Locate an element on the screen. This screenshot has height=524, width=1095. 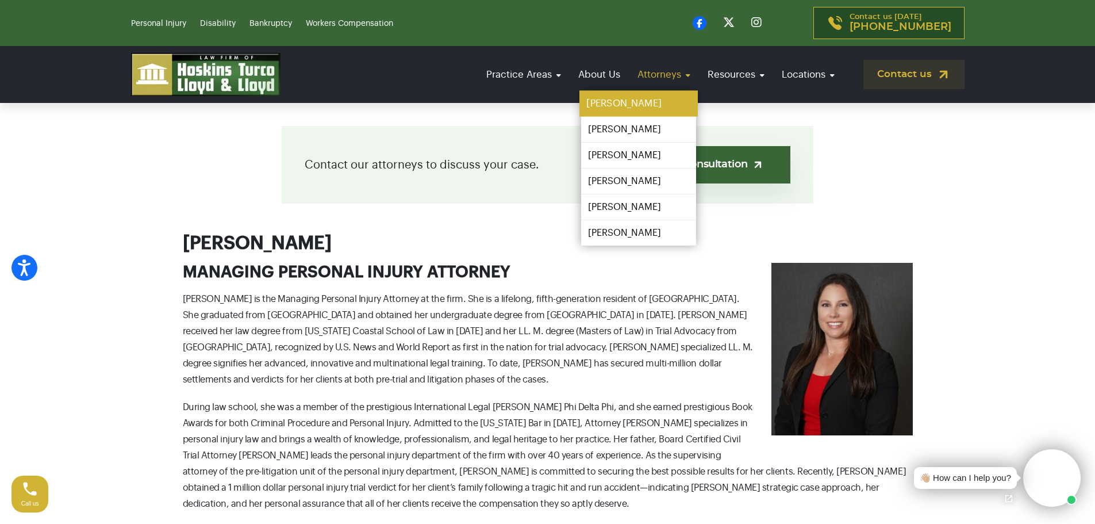
a: Disability is located at coordinates (218, 24).